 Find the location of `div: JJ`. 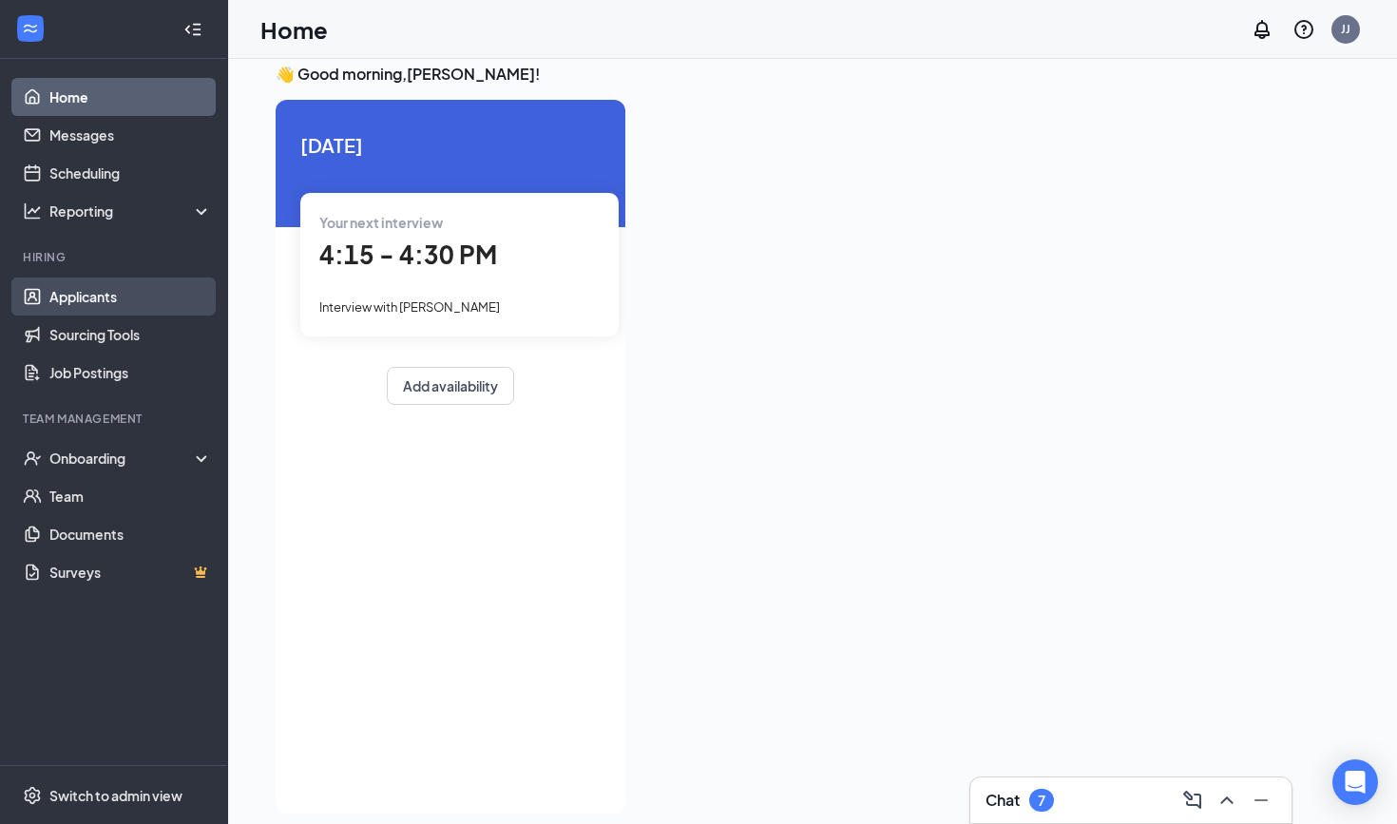

div: JJ is located at coordinates (1346, 29).